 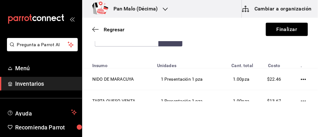 I want to click on button: Pregunta a Parrot AI, so click(x=42, y=45).